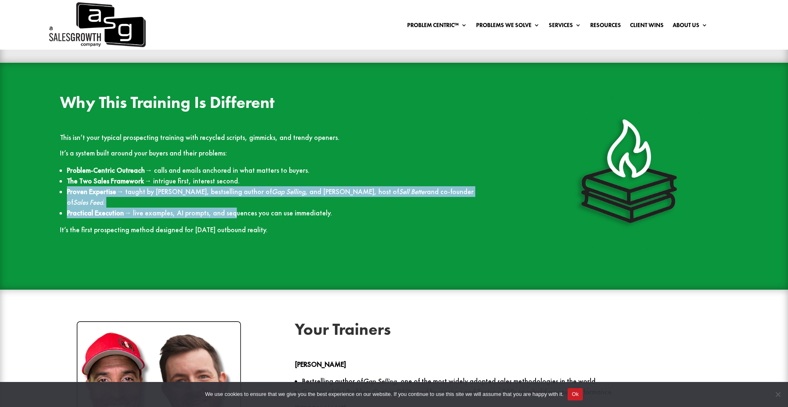 The height and width of the screenshot is (407, 788). What do you see at coordinates (515, 381) in the screenshot?
I see `p: Bestselling author of , one of the most widely adopted sales methodologies in the world.` at bounding box center [515, 381].